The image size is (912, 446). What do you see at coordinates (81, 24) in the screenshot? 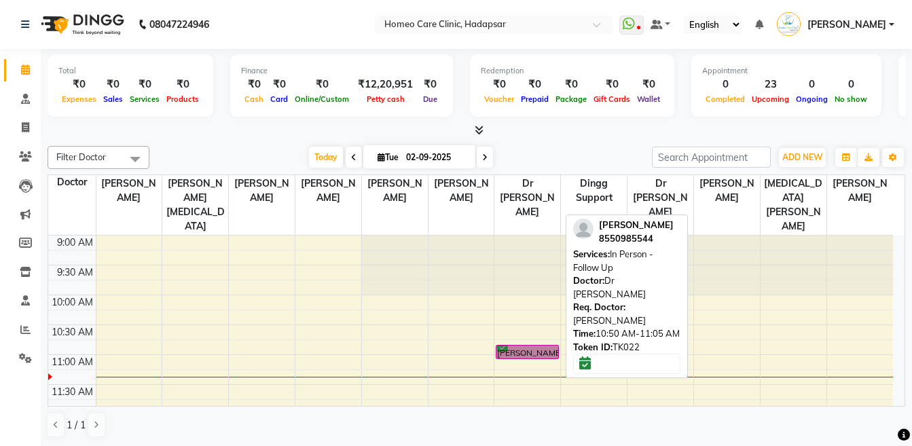
I see `img: logo` at bounding box center [81, 24].